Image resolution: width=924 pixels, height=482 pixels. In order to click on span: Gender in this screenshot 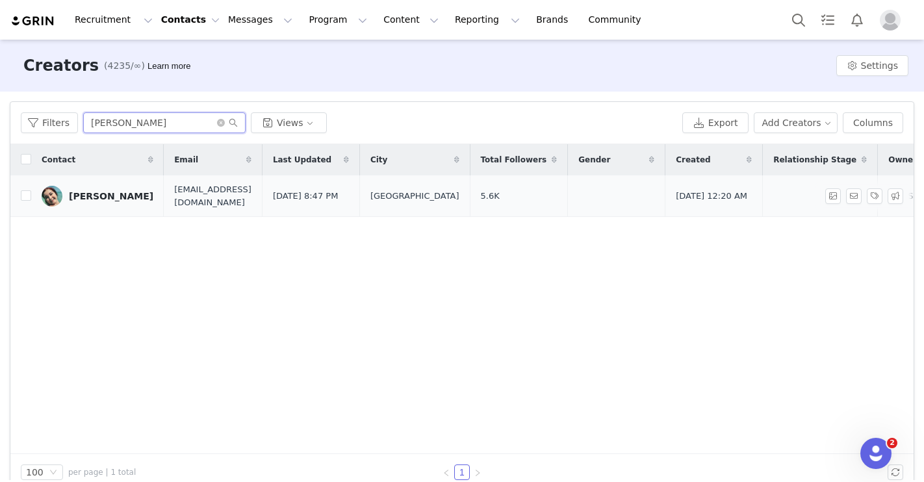, I will do `click(594, 160)`.